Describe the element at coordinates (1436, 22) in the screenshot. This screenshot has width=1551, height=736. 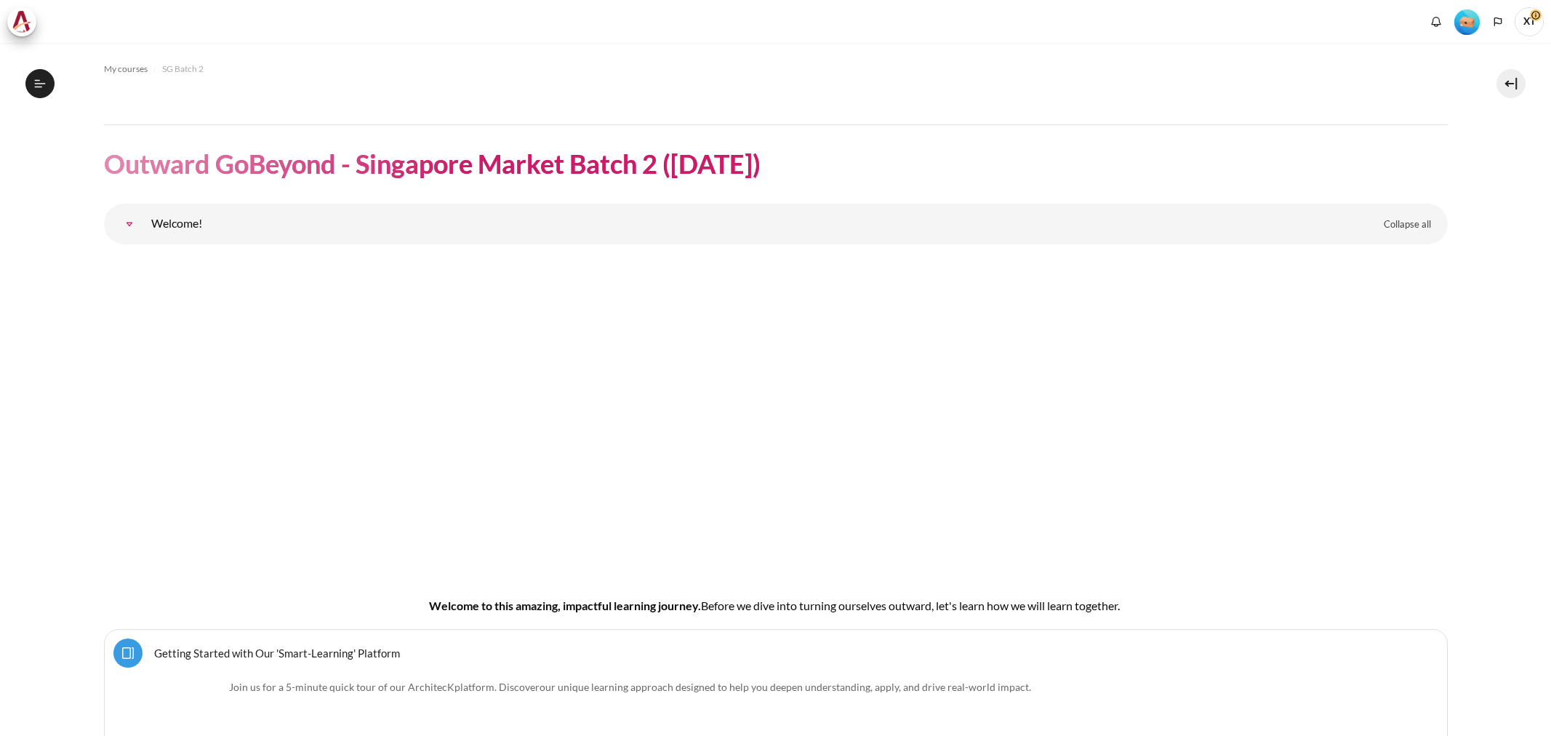
I see `div: Show notification window with no new notifications` at that location.